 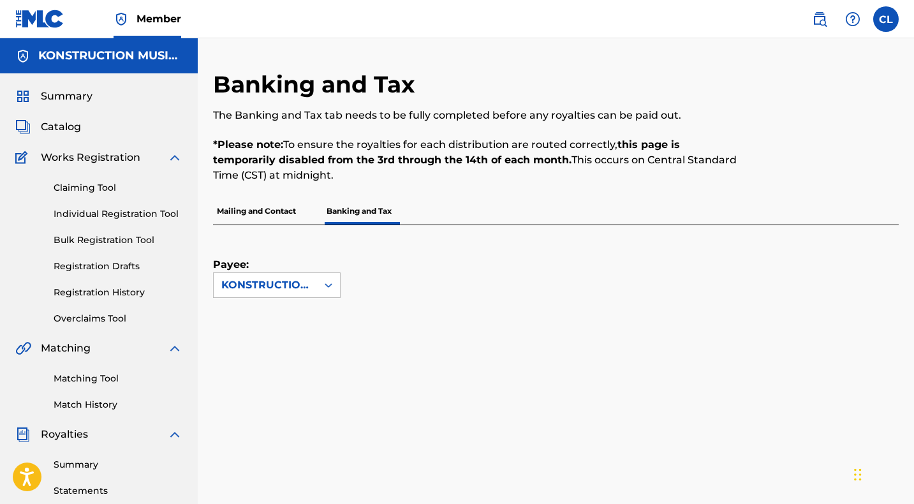 What do you see at coordinates (23, 127) in the screenshot?
I see `img: Catalog` at bounding box center [23, 127].